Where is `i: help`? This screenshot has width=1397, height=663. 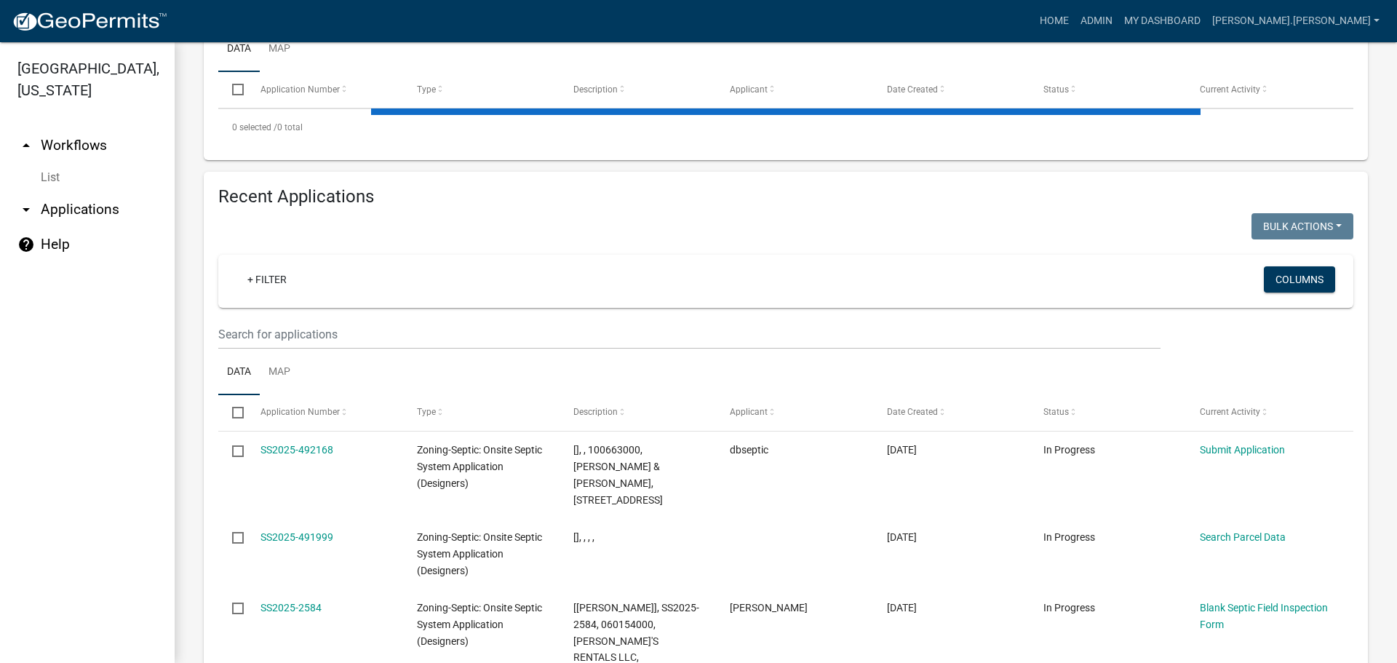
i: help is located at coordinates (26, 245).